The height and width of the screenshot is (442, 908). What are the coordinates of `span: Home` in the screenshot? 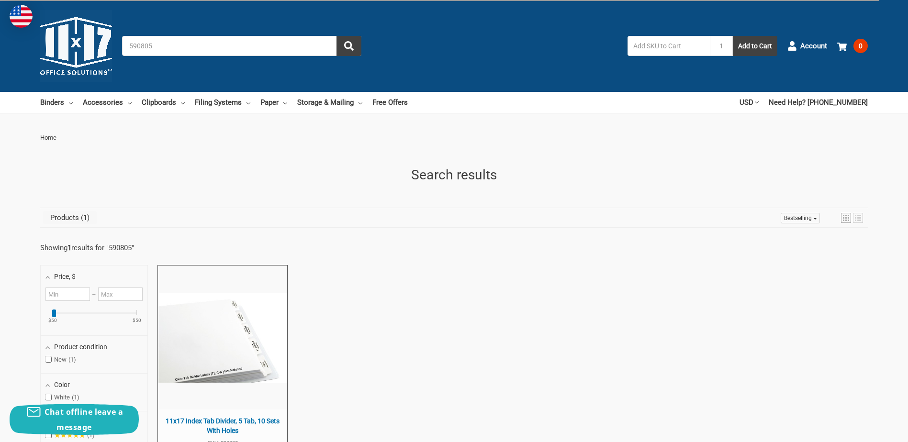 It's located at (48, 137).